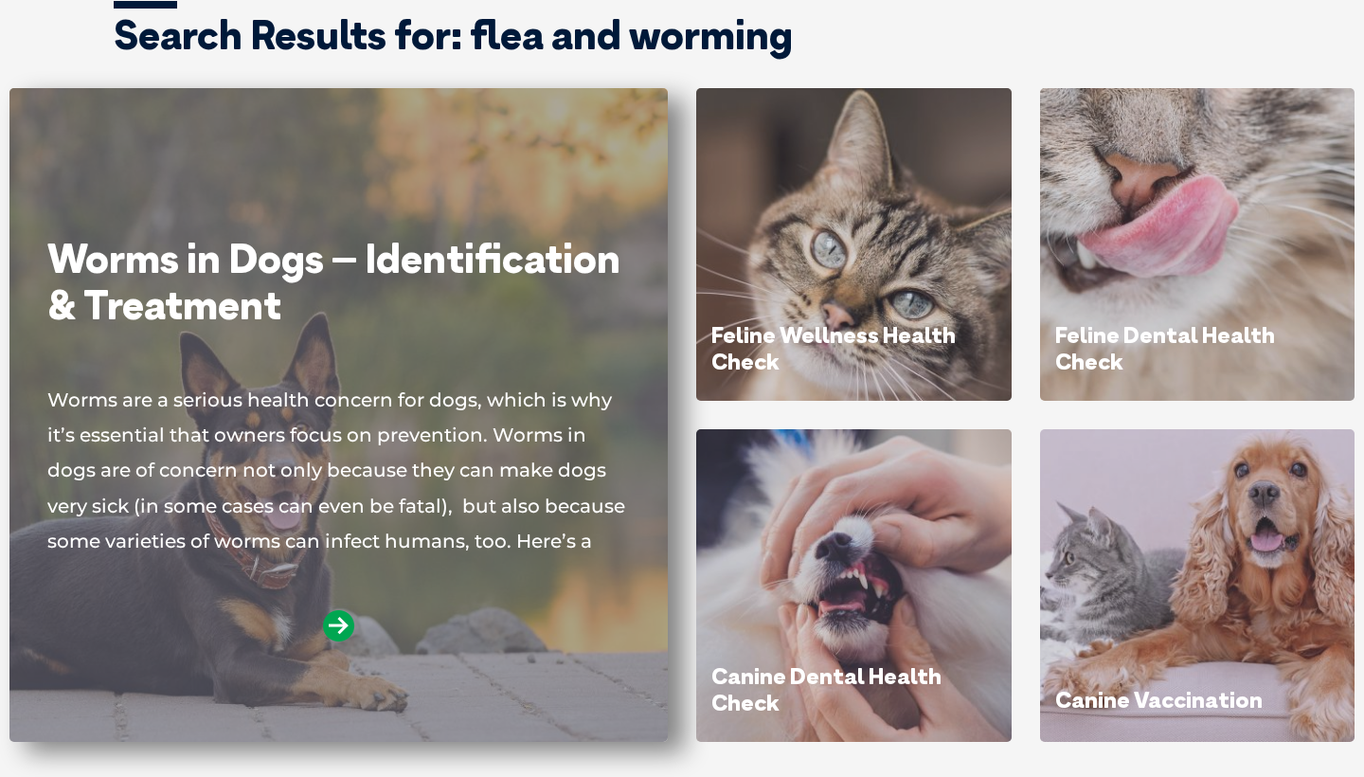  Describe the element at coordinates (834, 348) in the screenshot. I see `a: Feline Wellness Health Check` at that location.